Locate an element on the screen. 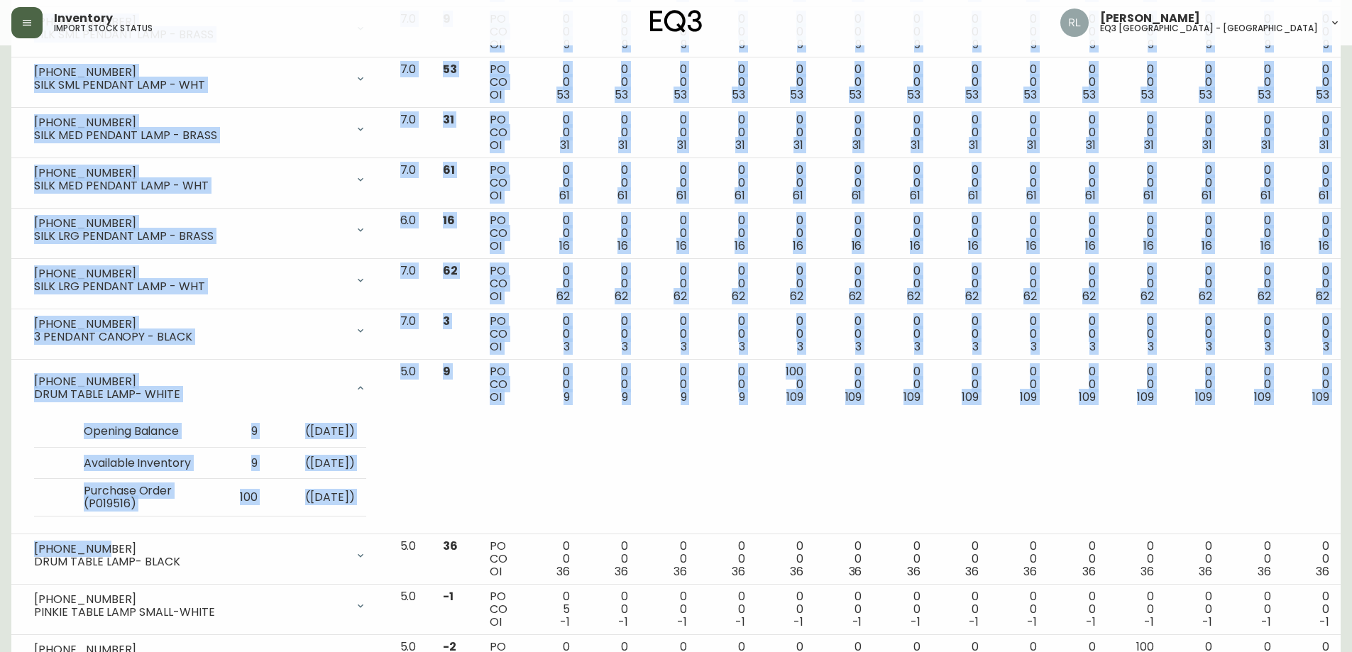  img: 91cc3602ba8cb70ae1ccf1ad2913f397 is located at coordinates (1075, 23).